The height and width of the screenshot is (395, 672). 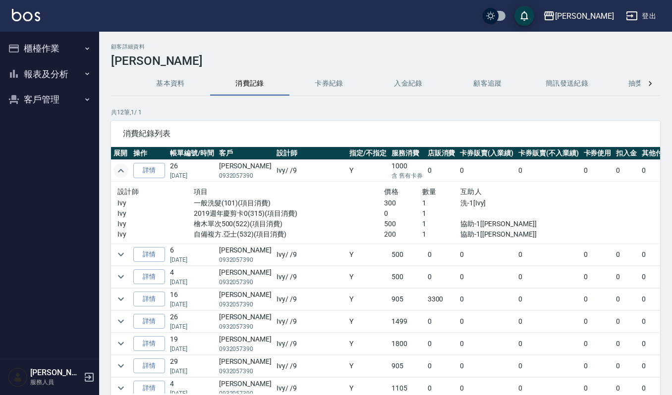 What do you see at coordinates (386, 134) in the screenshot?
I see `span: 消費紀錄列表` at bounding box center [386, 134].